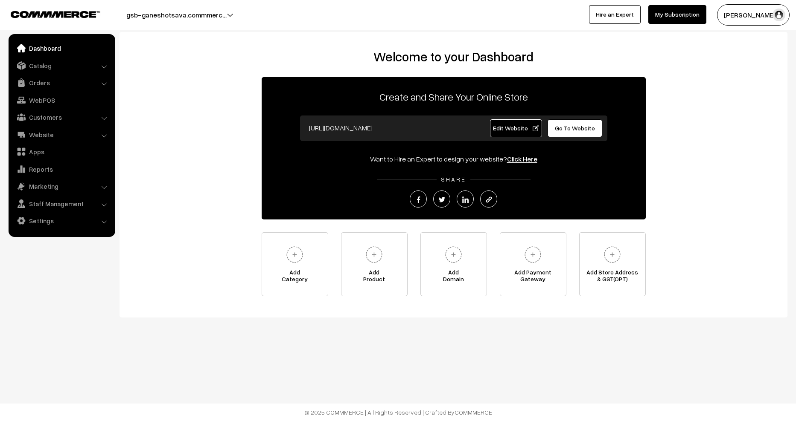  I want to click on span: SHARE, so click(453, 179).